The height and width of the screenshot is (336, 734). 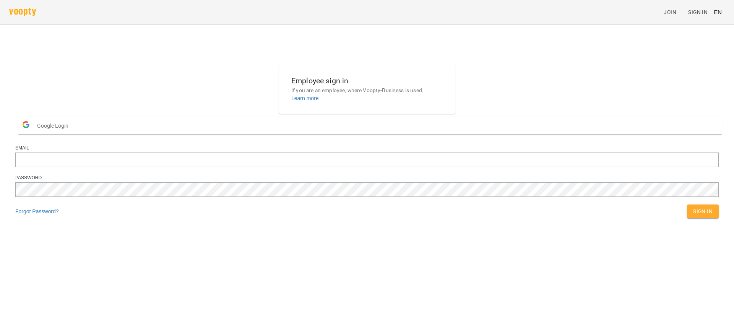 I want to click on button: Sign In, so click(x=702, y=211).